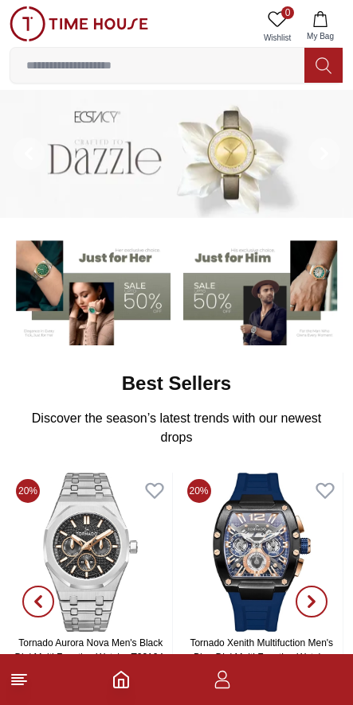 The image size is (353, 705). Describe the element at coordinates (199, 491) in the screenshot. I see `span: 20%` at that location.